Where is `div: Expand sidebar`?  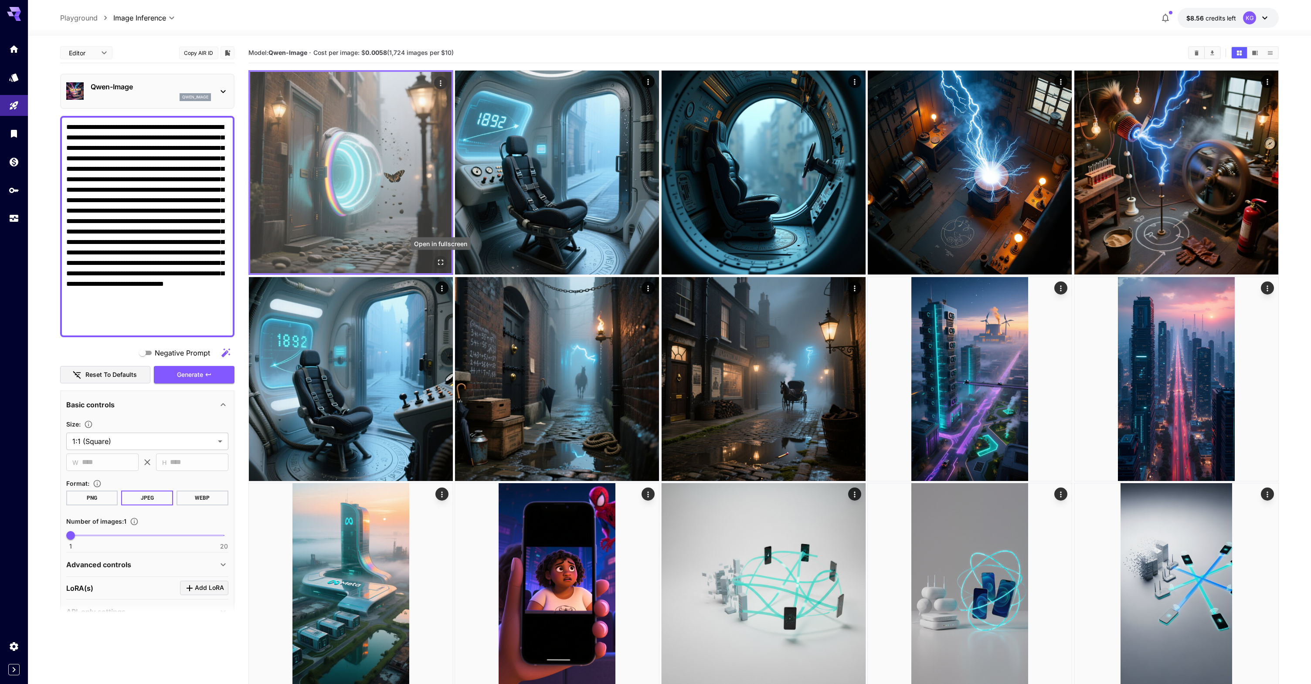 div: Expand sidebar is located at coordinates (14, 670).